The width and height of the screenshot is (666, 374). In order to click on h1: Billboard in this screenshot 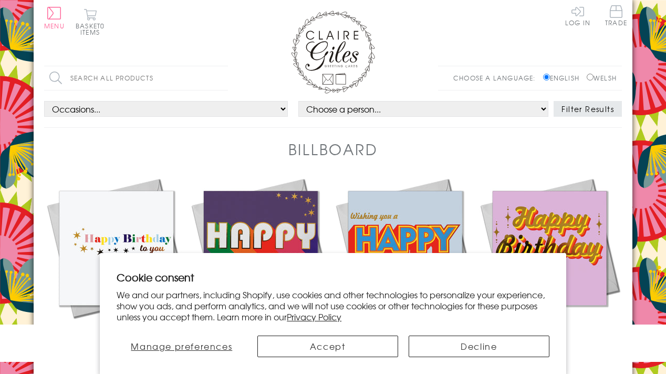, I will do `click(333, 149)`.